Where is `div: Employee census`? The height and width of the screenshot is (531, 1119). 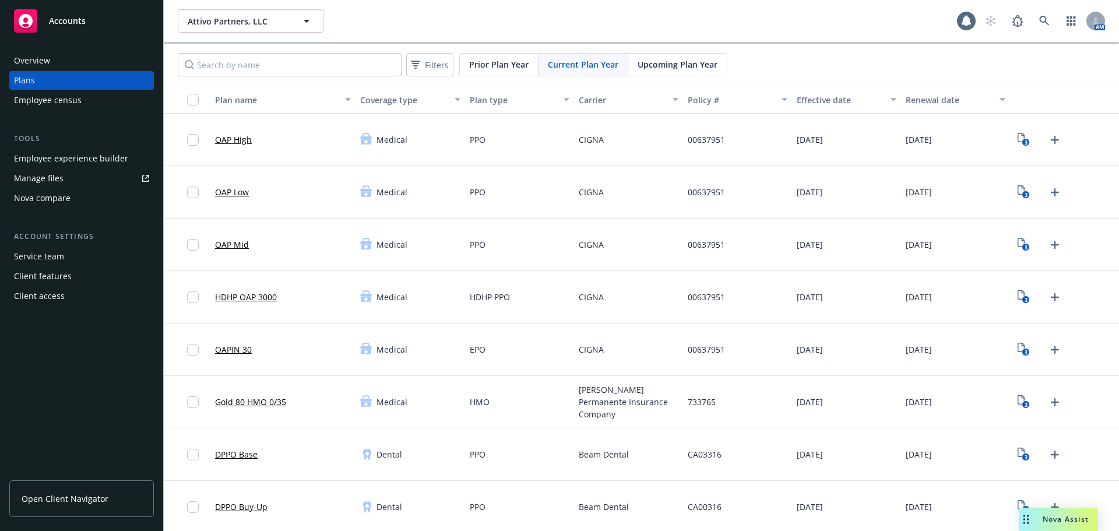 div: Employee census is located at coordinates (48, 100).